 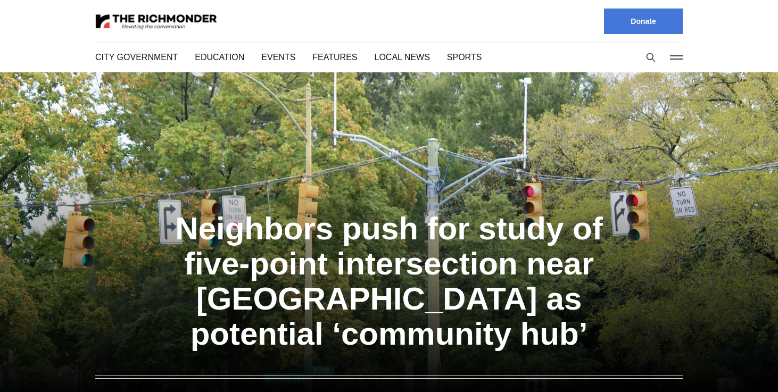 I want to click on a: City Government, so click(x=135, y=57).